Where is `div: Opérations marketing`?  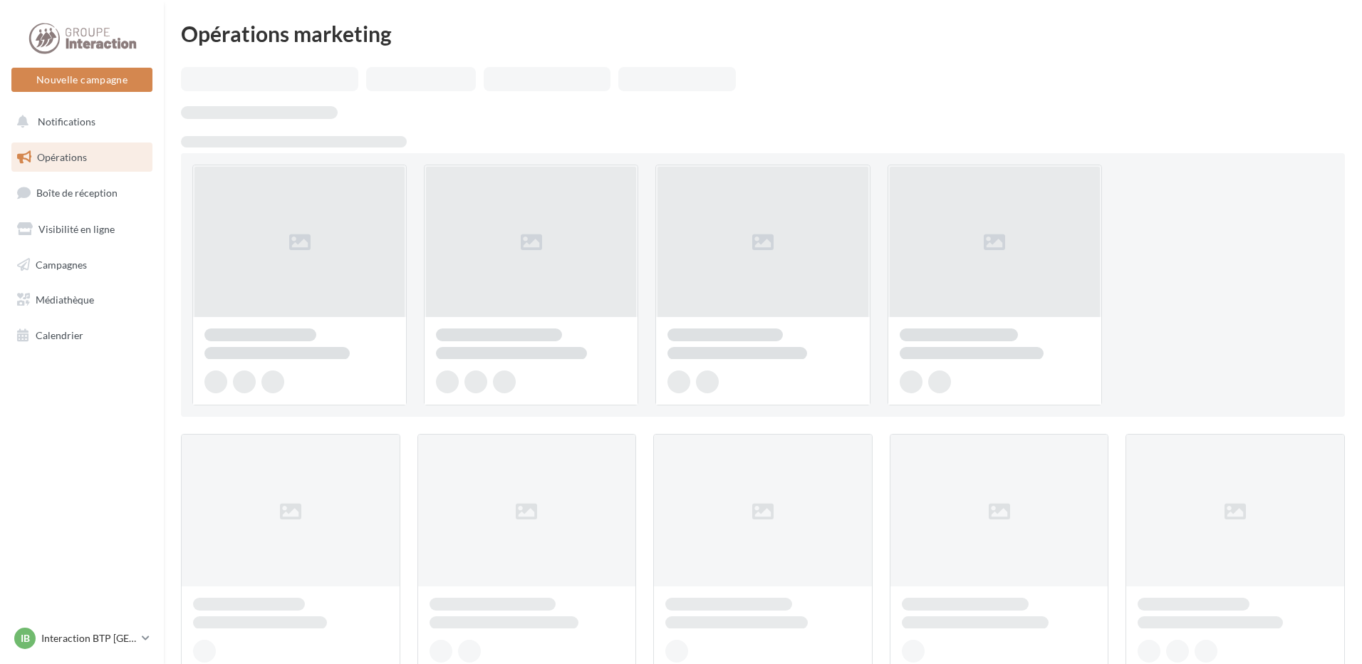
div: Opérations marketing is located at coordinates (763, 33).